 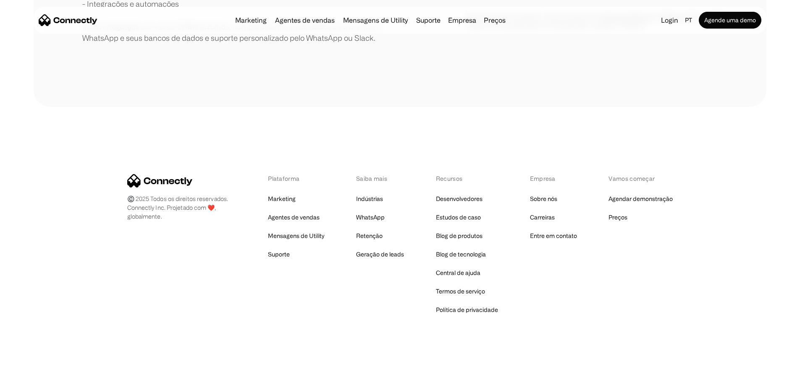 What do you see at coordinates (29, 373) in the screenshot?
I see `aside: Language selected: Português (Brasil)` at bounding box center [29, 373].